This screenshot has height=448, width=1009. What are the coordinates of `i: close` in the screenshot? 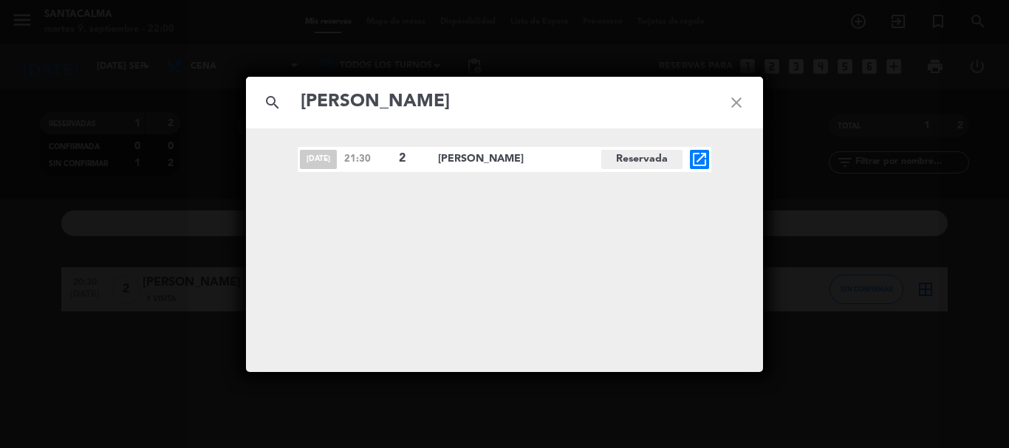 It's located at (737, 103).